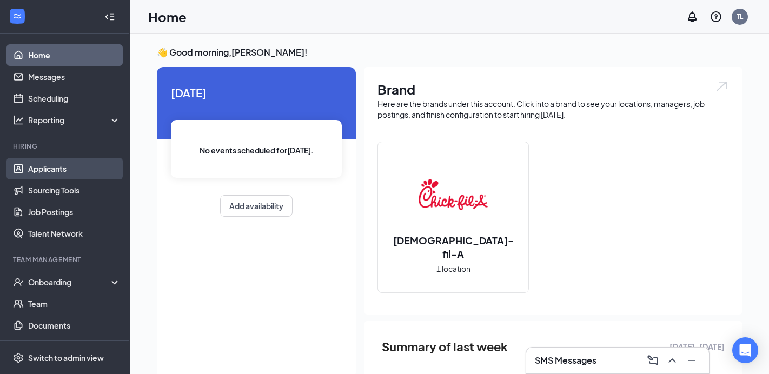  What do you see at coordinates (691, 361) in the screenshot?
I see `button: Minimize` at bounding box center [691, 361].